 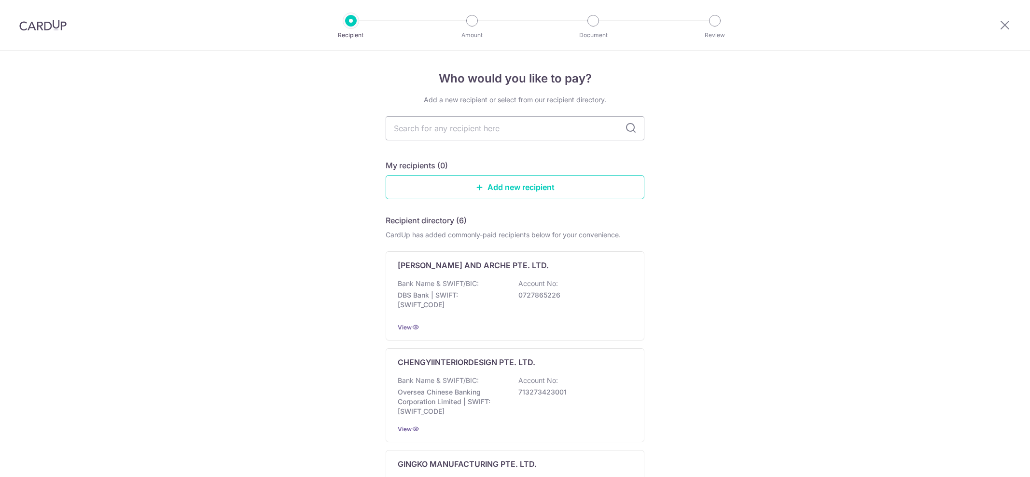 What do you see at coordinates (515, 128) in the screenshot?
I see `input: Search for any recipient here` at bounding box center [515, 128].